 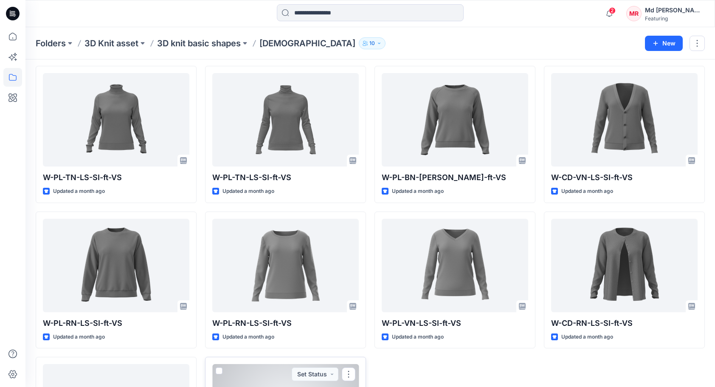 What do you see at coordinates (664, 43) in the screenshot?
I see `button: New` at bounding box center [664, 43].